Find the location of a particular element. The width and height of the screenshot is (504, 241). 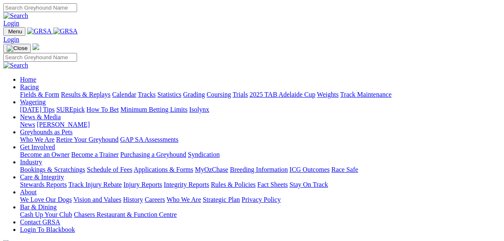

a: News & Media is located at coordinates (40, 117).